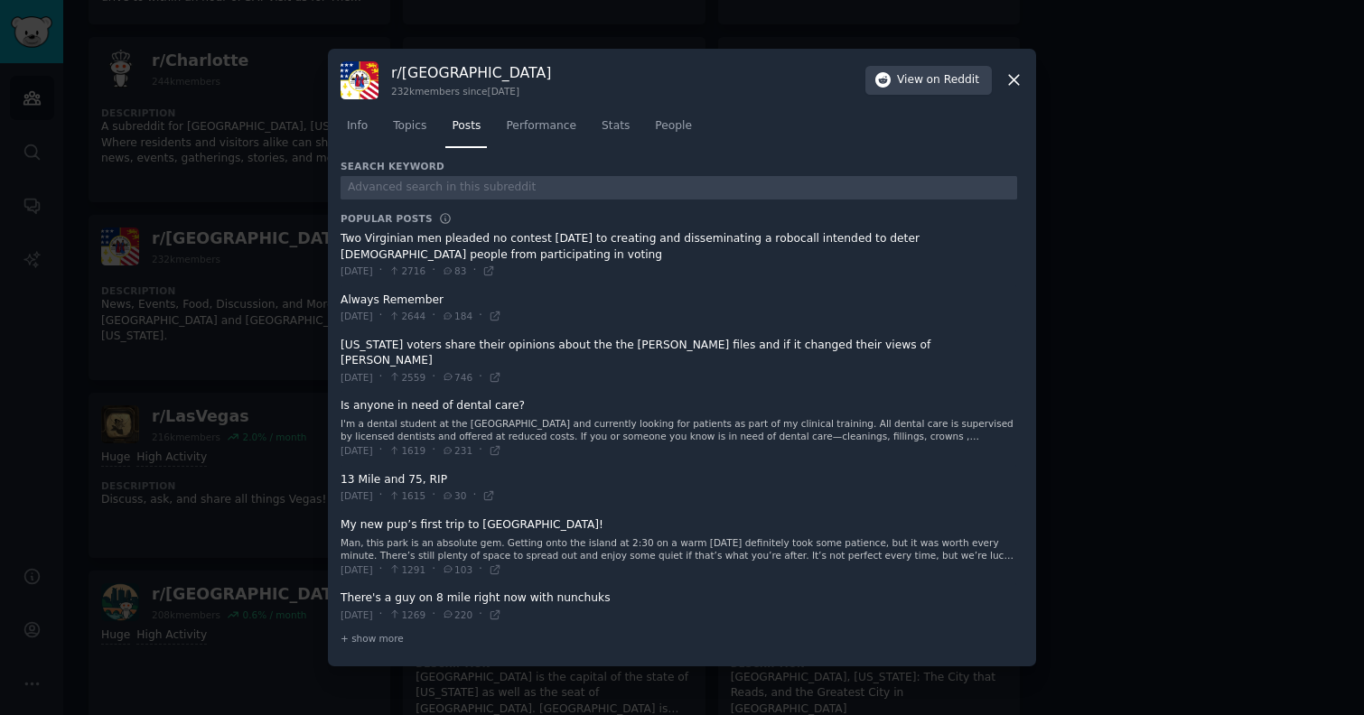 The image size is (1364, 715). What do you see at coordinates (357, 126) in the screenshot?
I see `span: Info` at bounding box center [357, 126].